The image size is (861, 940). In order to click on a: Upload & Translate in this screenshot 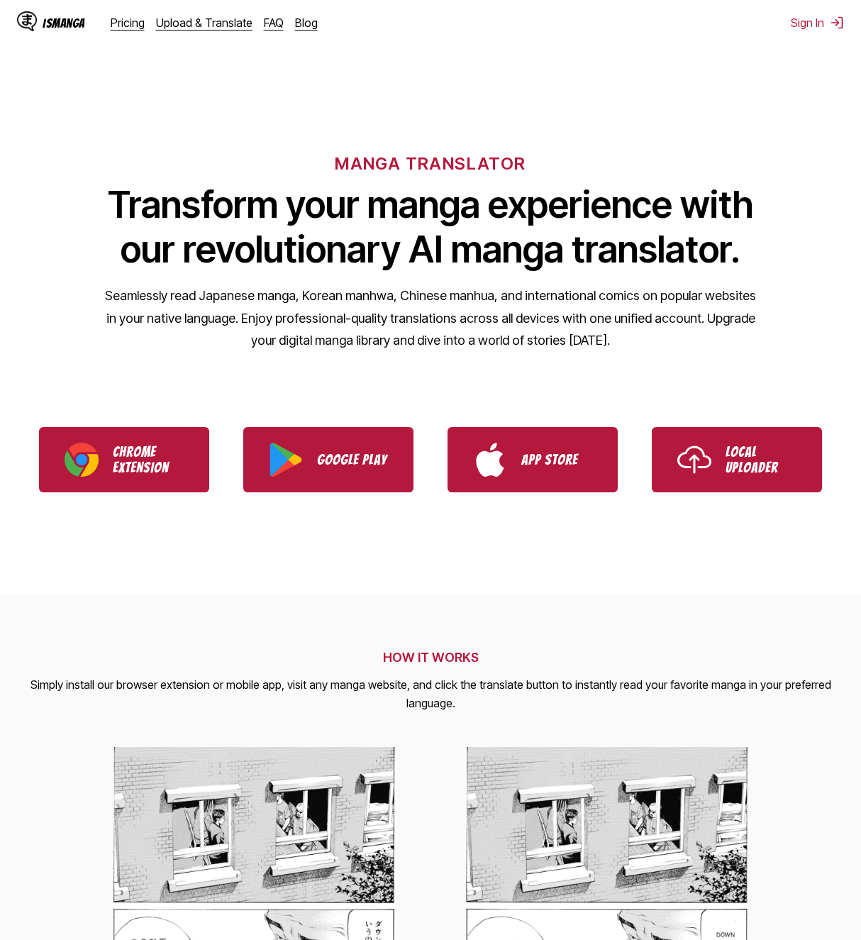, I will do `click(204, 23)`.